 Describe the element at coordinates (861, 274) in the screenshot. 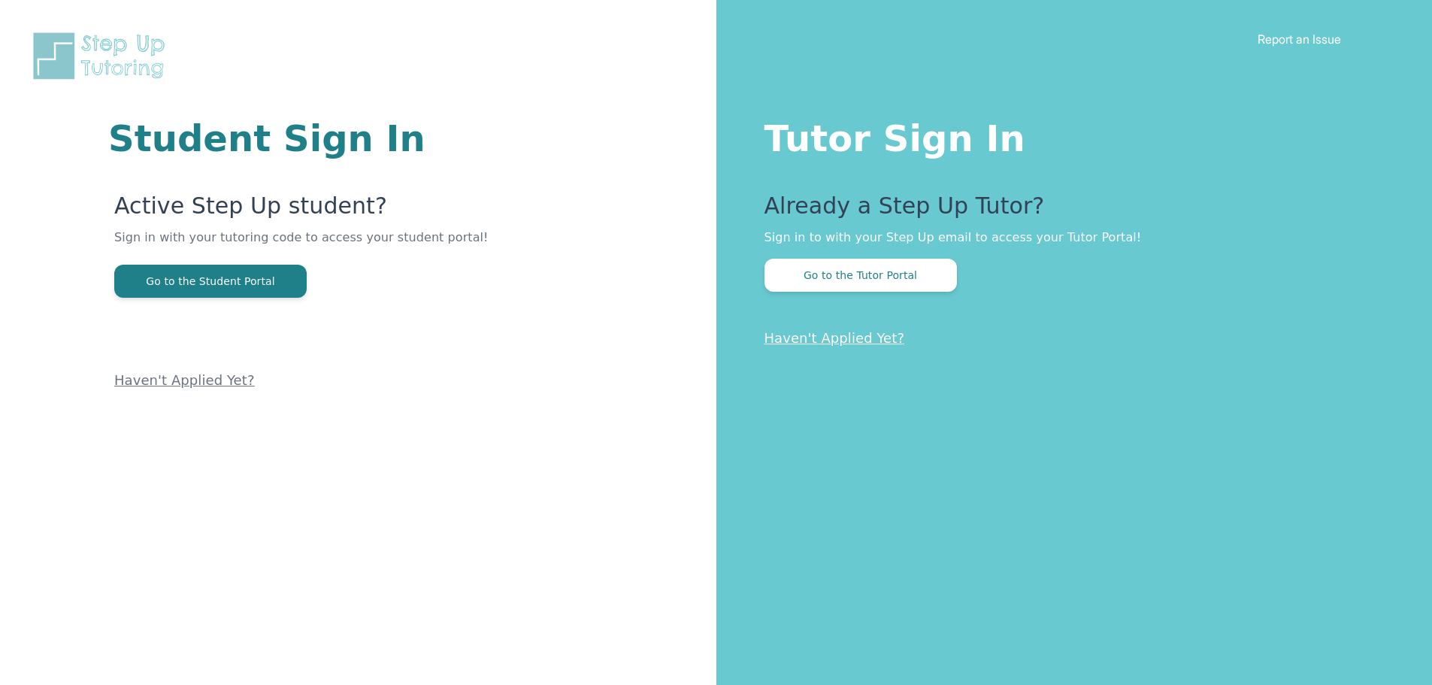

I see `a: Go to the Tutor Portal` at that location.